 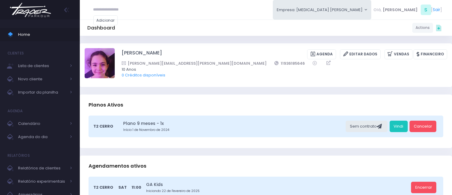 What do you see at coordinates (378, 10) in the screenshot?
I see `span: Olá,` at bounding box center [378, 10].